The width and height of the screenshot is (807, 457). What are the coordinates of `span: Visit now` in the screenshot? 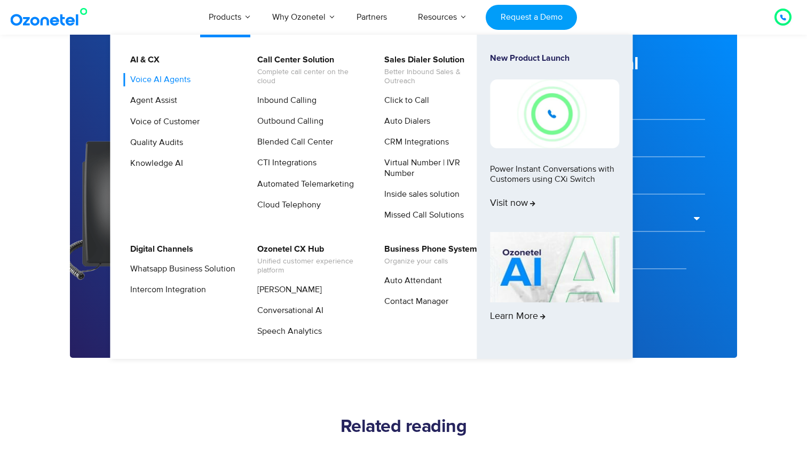 It's located at (512, 204).